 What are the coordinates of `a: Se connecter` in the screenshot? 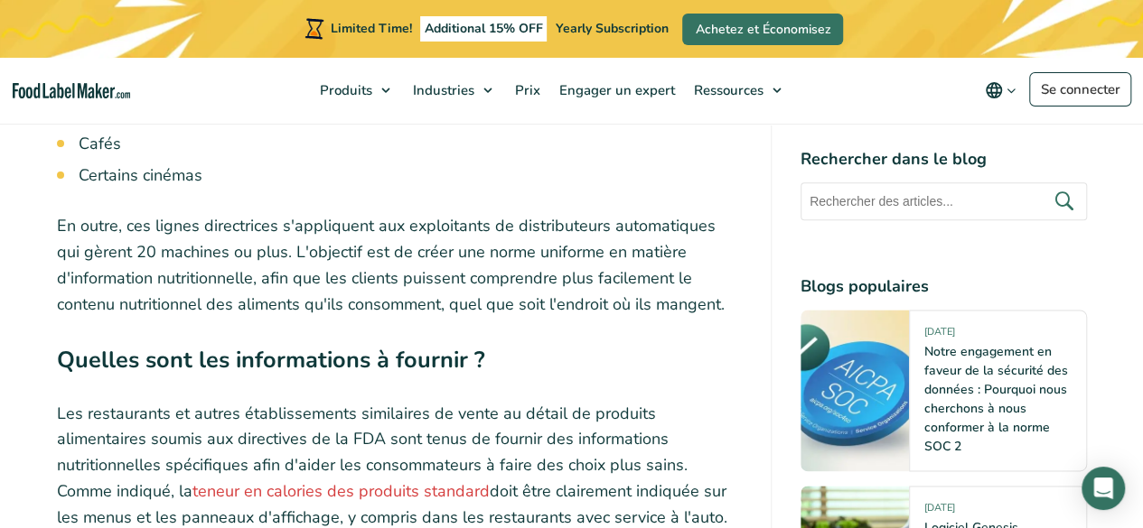 It's located at (1080, 89).